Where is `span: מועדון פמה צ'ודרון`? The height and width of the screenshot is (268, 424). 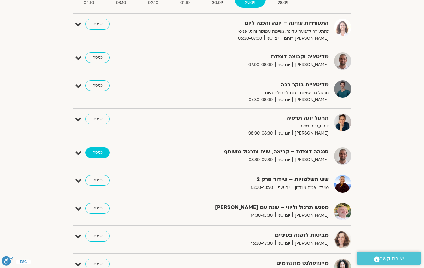
span: מועדון פמה צ'ודרון is located at coordinates (311, 187).